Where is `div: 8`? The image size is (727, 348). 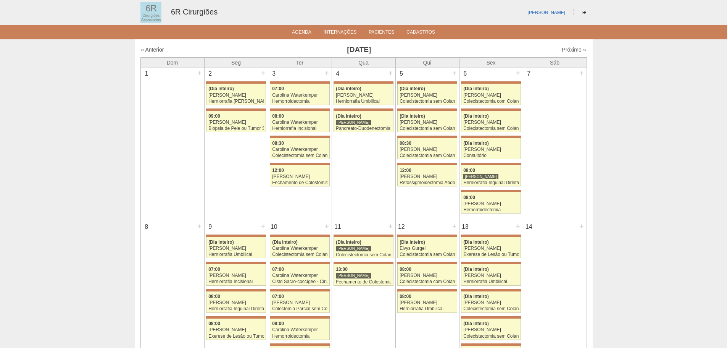 div: 8 is located at coordinates (147, 227).